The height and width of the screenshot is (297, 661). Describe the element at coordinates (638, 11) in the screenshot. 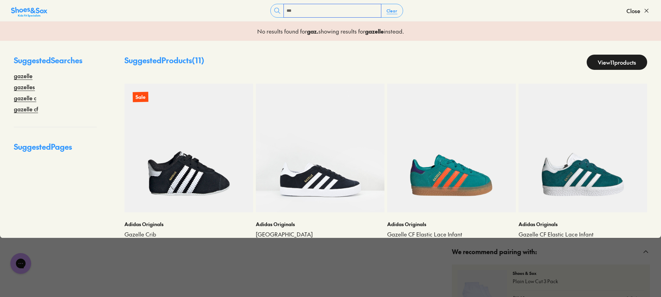

I see `button: Close` at that location.